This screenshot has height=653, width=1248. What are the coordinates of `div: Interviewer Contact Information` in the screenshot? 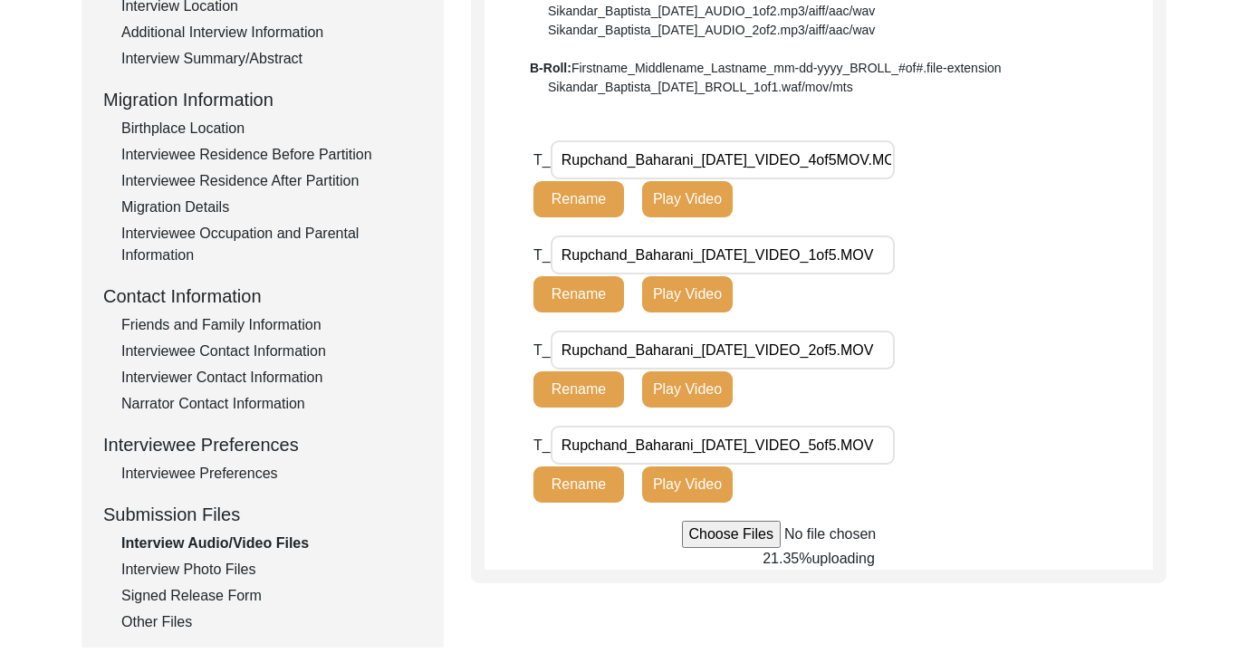 It's located at (272, 378).